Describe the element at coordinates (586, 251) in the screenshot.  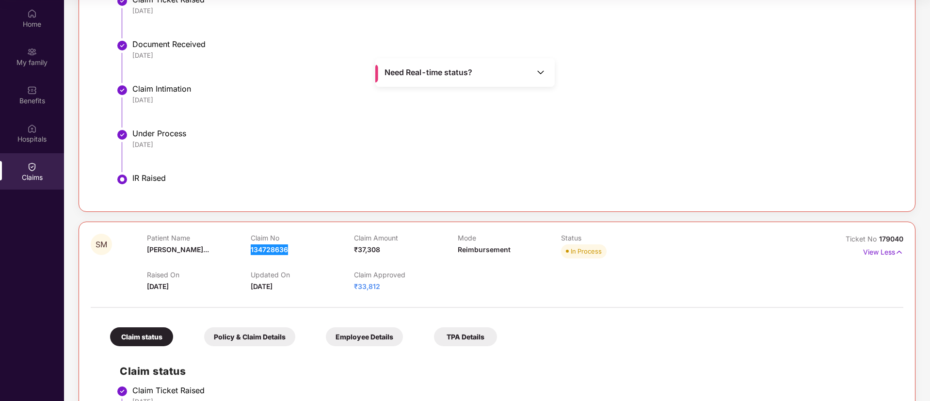
I see `div: In Process` at that location.